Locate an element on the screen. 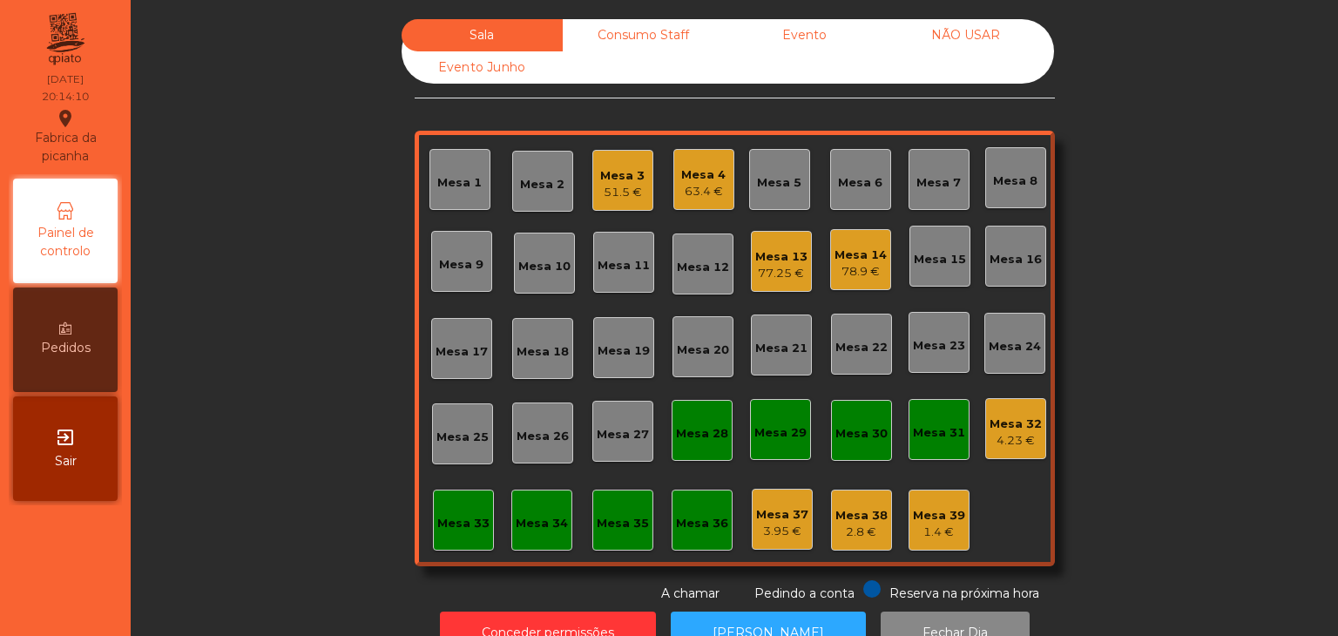  div: Evento Junho is located at coordinates (482, 67).